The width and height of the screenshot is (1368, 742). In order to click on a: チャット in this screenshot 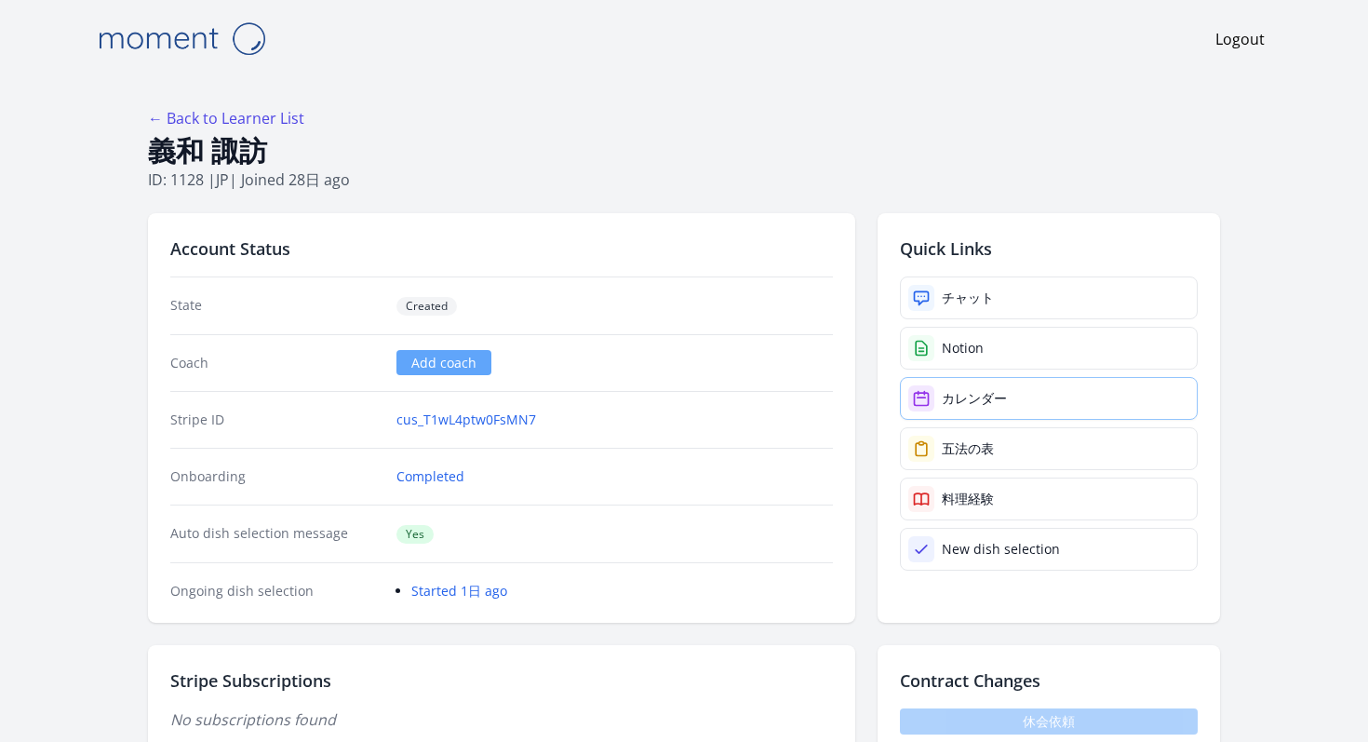, I will do `click(1049, 298)`.